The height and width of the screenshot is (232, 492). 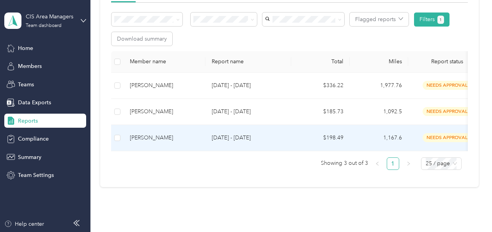 What do you see at coordinates (379, 19) in the screenshot?
I see `button: Flagged reports` at bounding box center [379, 19].